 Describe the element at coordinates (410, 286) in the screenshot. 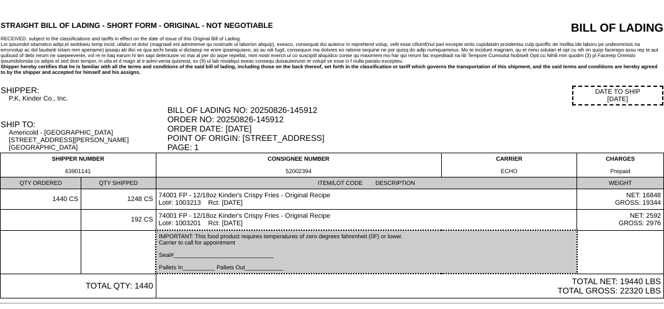

I see `td: TOTAL NET: 19440 LBS TOTAL GROSS: 22320 LBS` at that location.